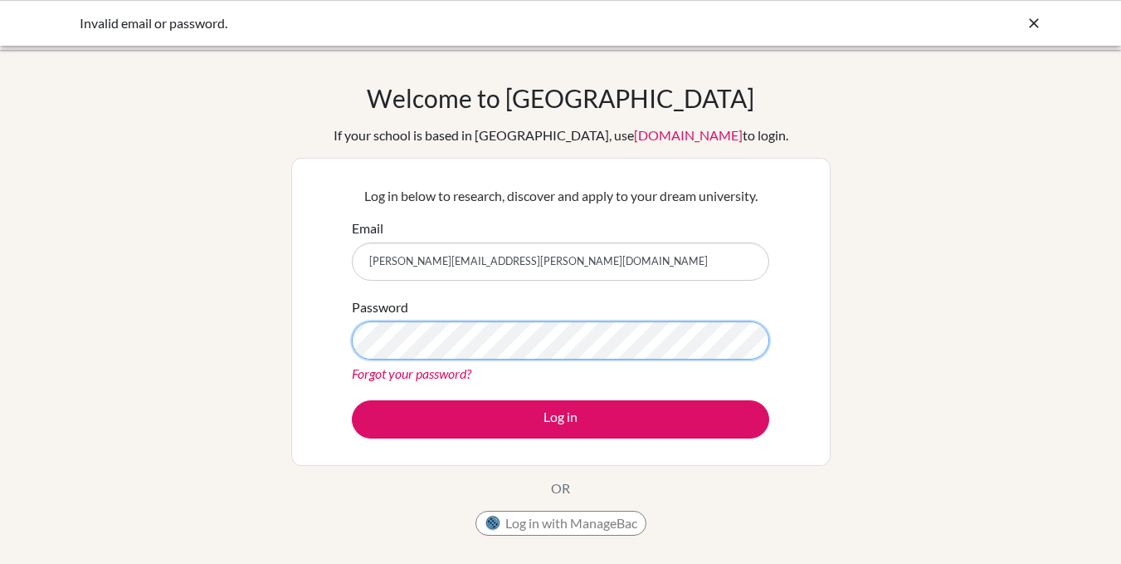  Describe the element at coordinates (560, 419) in the screenshot. I see `button: Log in` at that location.